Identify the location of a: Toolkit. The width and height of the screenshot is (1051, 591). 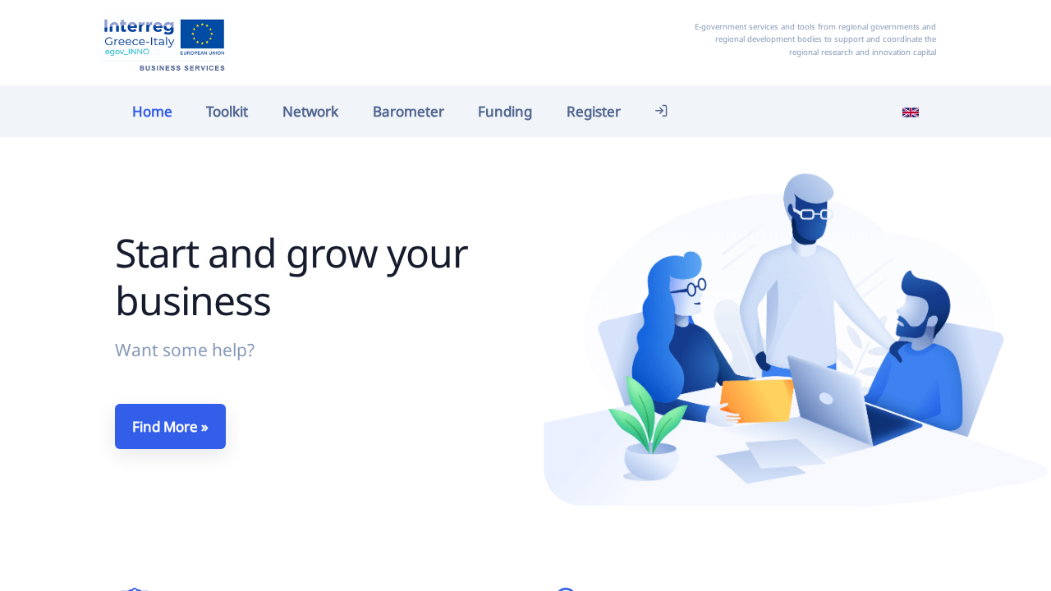
(227, 111).